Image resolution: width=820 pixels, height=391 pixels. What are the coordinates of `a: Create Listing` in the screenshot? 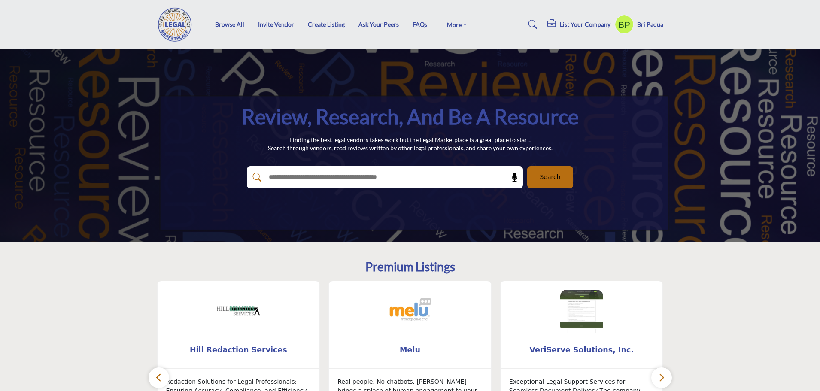 It's located at (326, 24).